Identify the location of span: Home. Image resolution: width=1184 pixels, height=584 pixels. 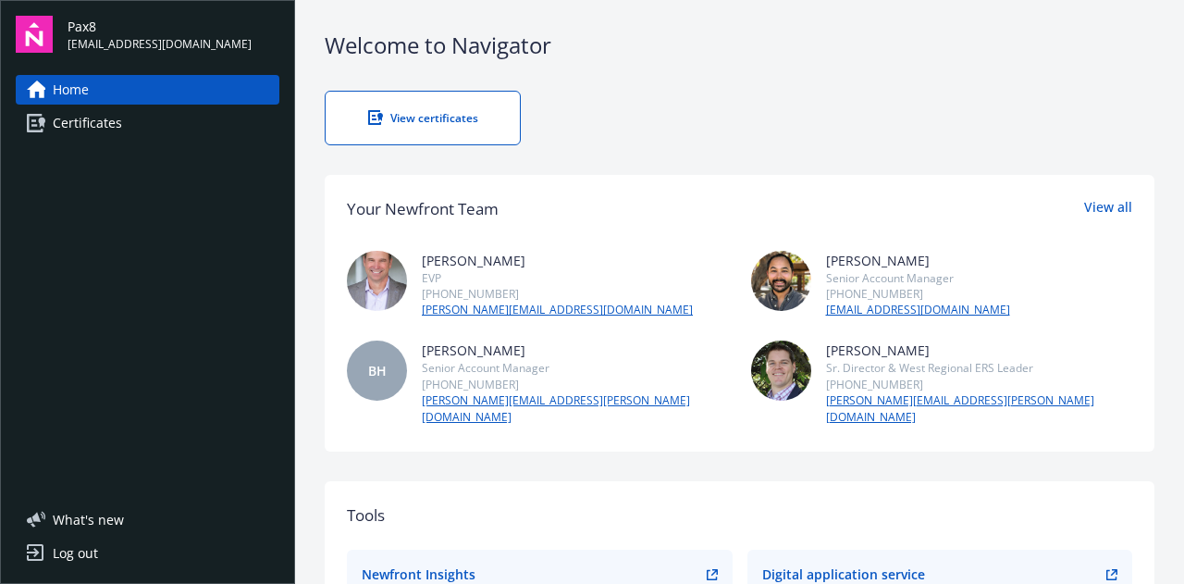
(70, 90).